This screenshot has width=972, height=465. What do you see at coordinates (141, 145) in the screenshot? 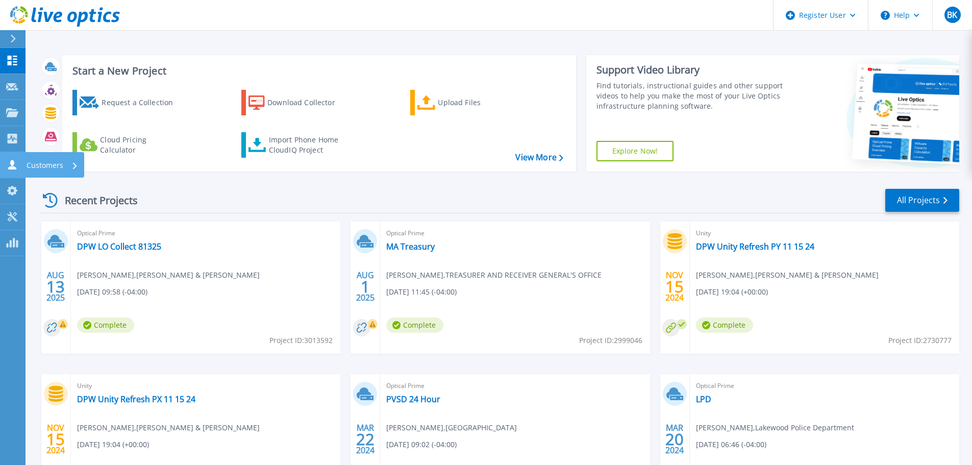
I see `div: Cloud Pricing Calculator` at bounding box center [141, 145].